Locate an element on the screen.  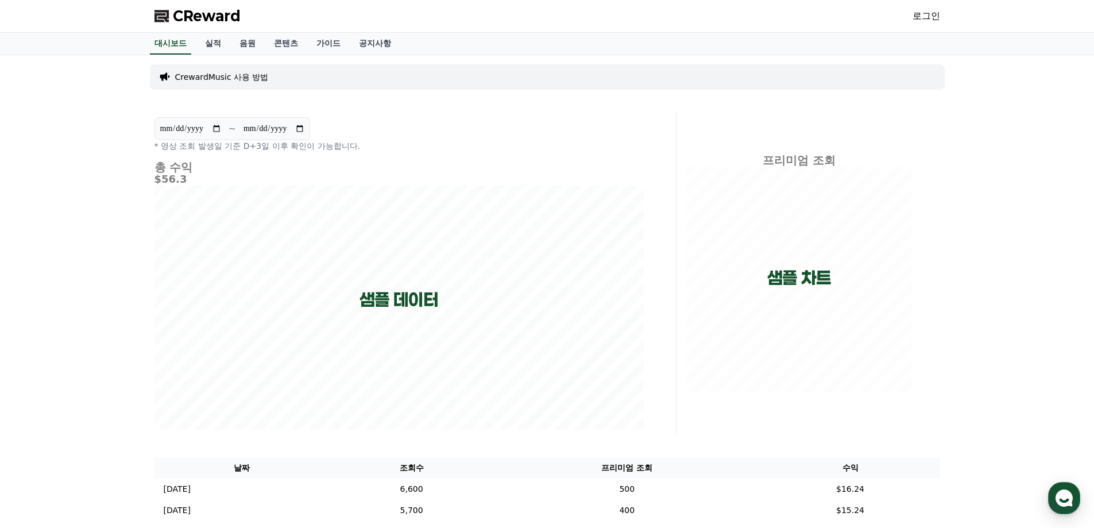
p: 샘플 데이터 is located at coordinates (399, 300).